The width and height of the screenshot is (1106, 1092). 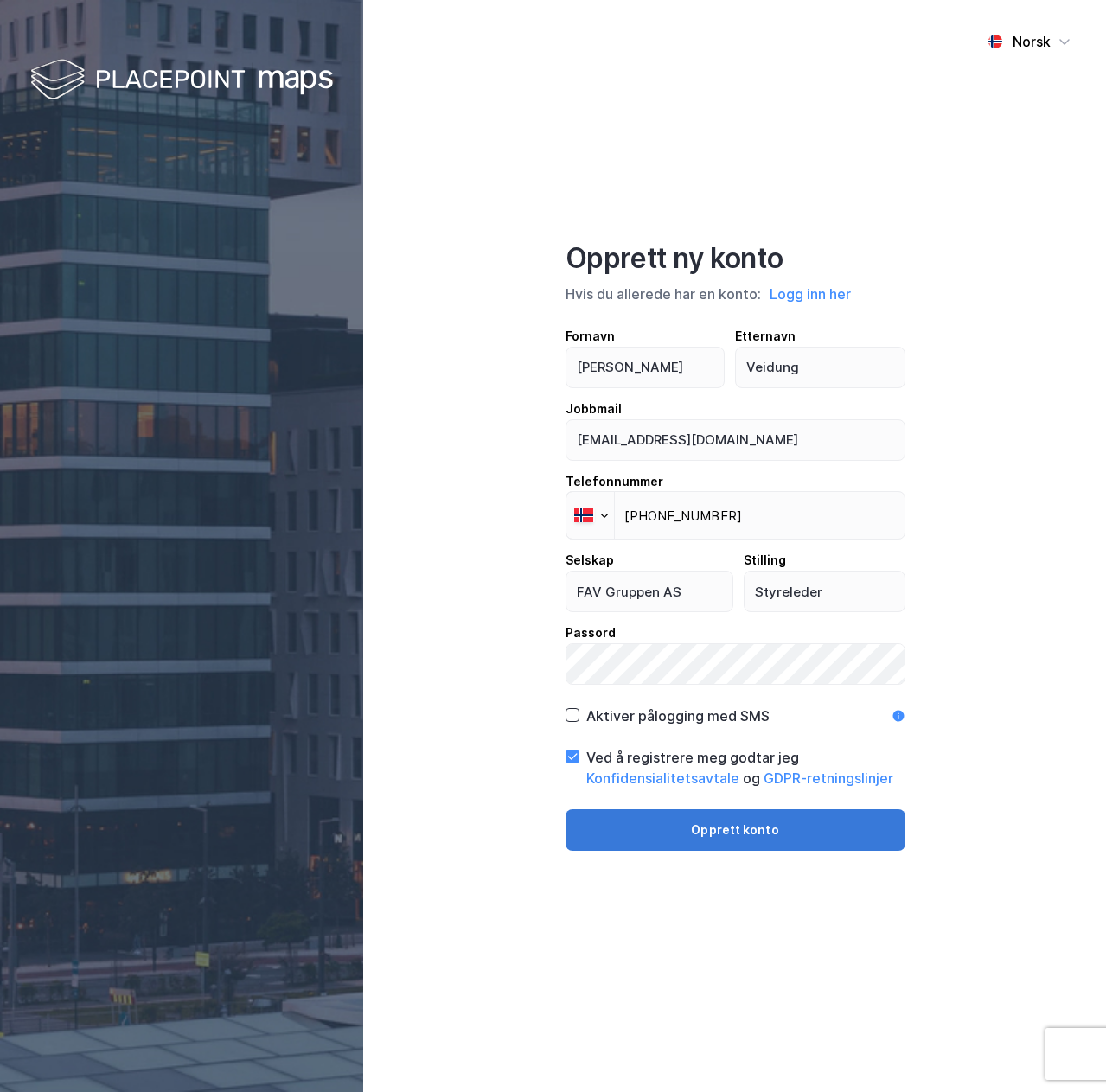 I want to click on button: Logg inn her, so click(x=810, y=294).